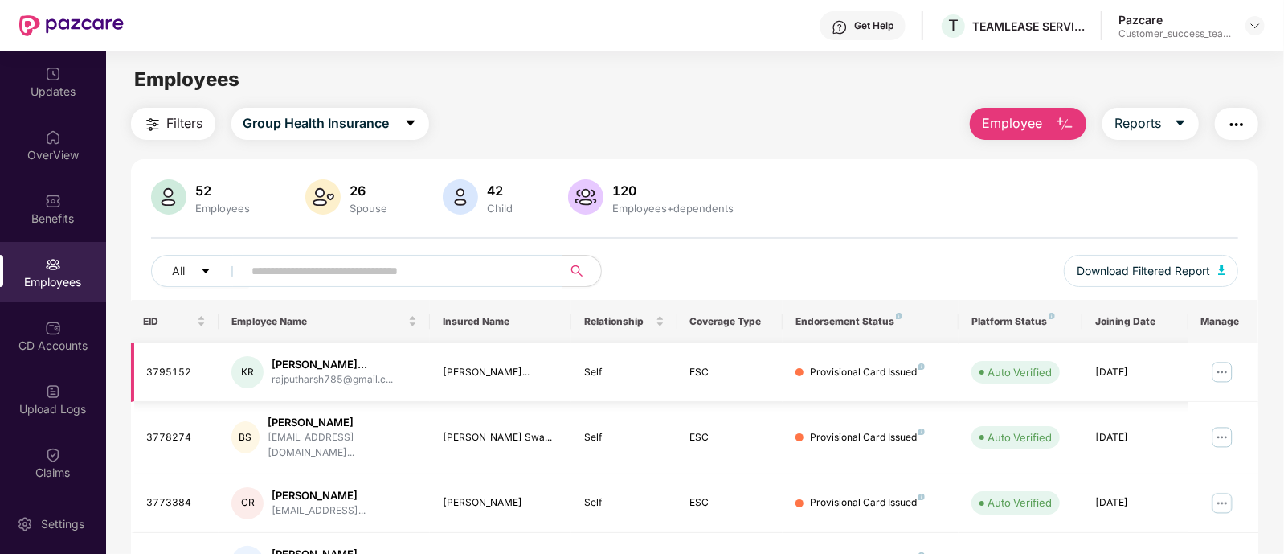  I want to click on div: 26, so click(369, 190).